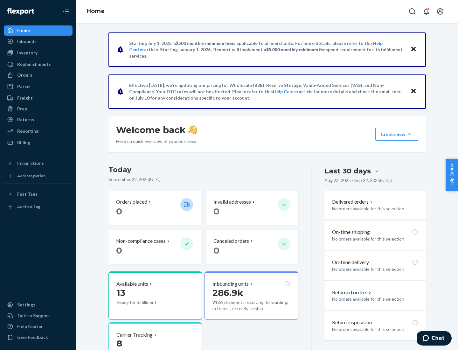 The height and width of the screenshot is (350, 458). What do you see at coordinates (396, 134) in the screenshot?
I see `button: Create new` at bounding box center [396, 134].